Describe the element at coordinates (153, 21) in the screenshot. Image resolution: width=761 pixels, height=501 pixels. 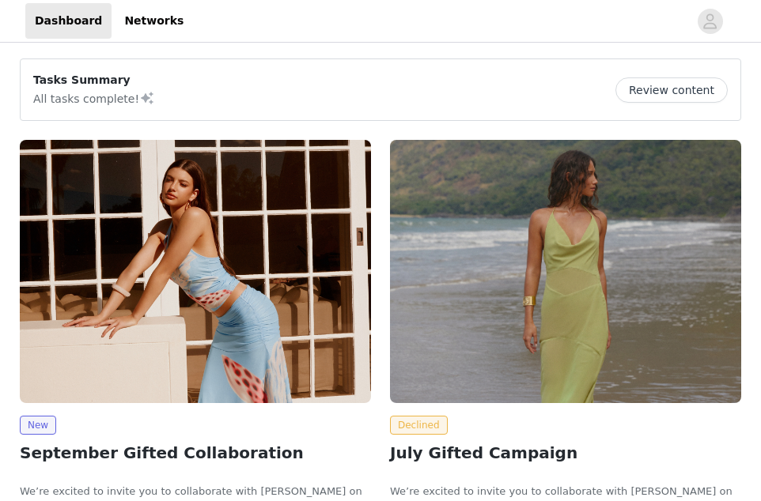
I see `a: Networks` at that location.